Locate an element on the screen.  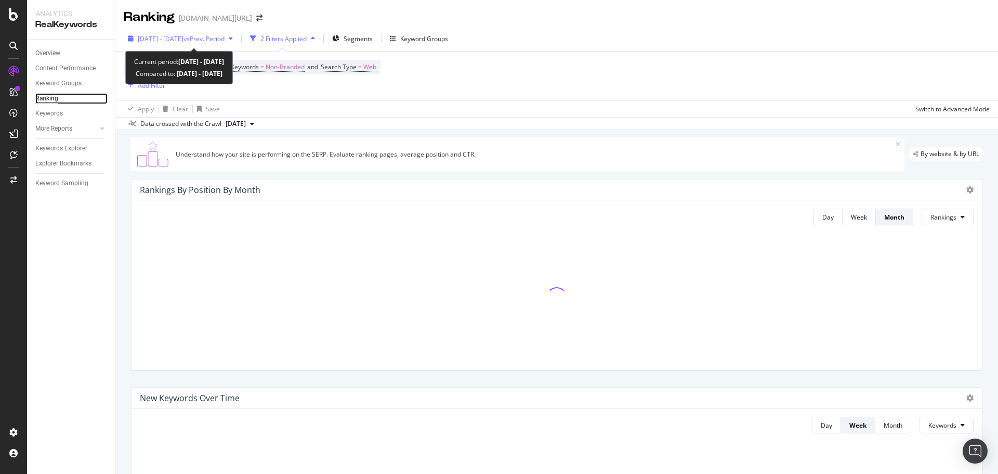
div: Clear is located at coordinates (180, 109).